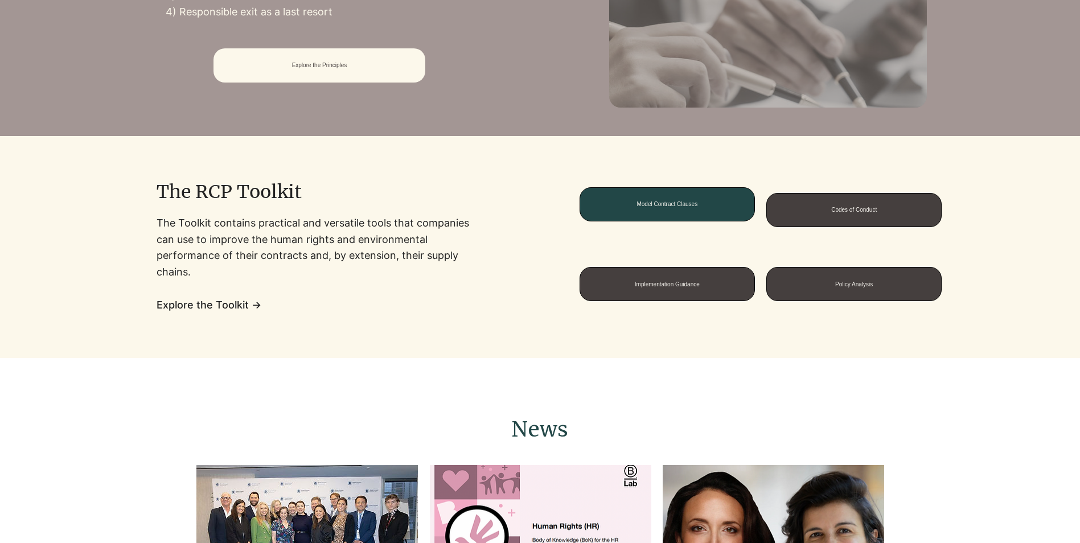 This screenshot has height=543, width=1080. Describe the element at coordinates (279, 192) in the screenshot. I see `h2: The RCP Toolkit` at that location.